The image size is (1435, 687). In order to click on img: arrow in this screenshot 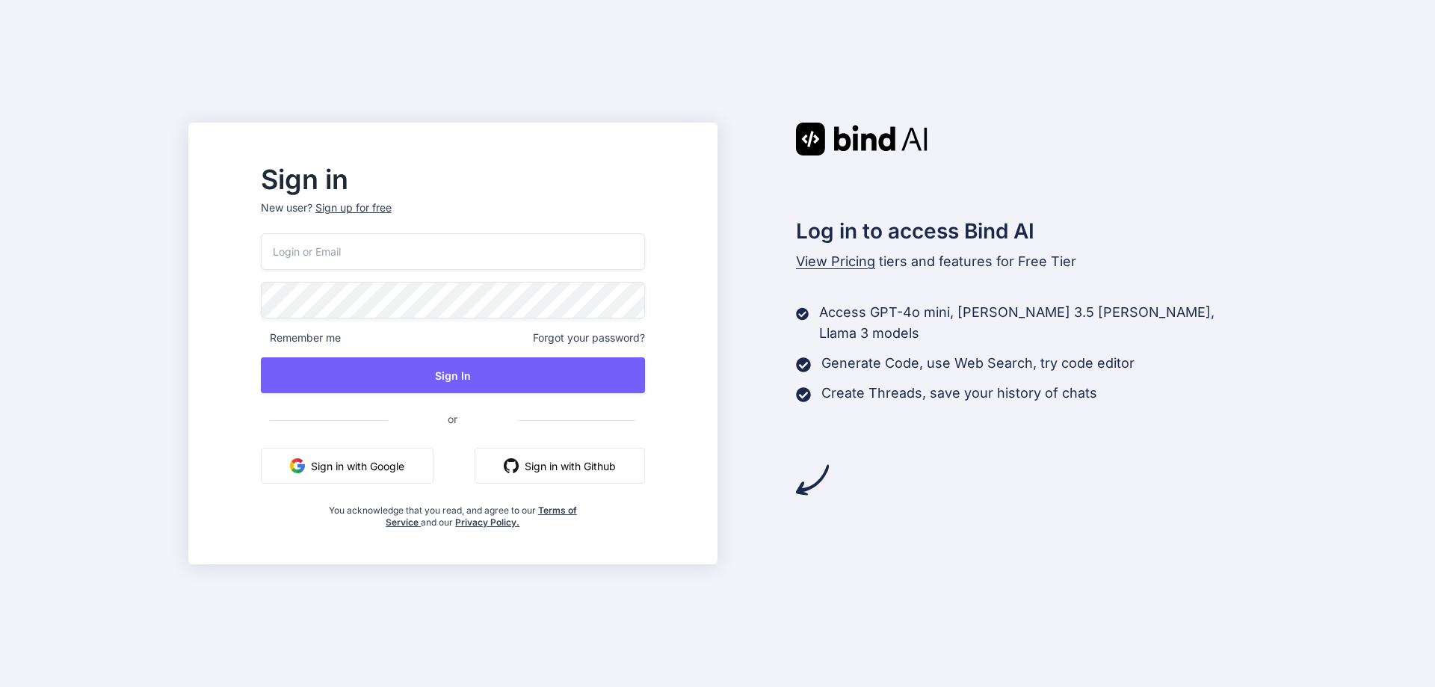, I will do `click(812, 480)`.